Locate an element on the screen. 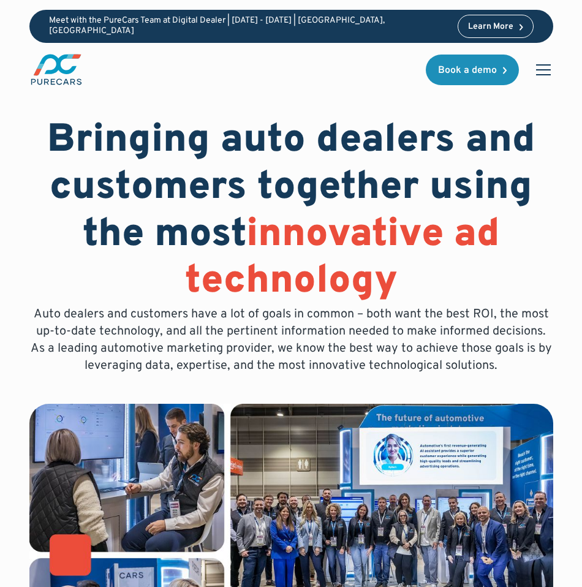  span: innovative ad technology is located at coordinates (342, 258).